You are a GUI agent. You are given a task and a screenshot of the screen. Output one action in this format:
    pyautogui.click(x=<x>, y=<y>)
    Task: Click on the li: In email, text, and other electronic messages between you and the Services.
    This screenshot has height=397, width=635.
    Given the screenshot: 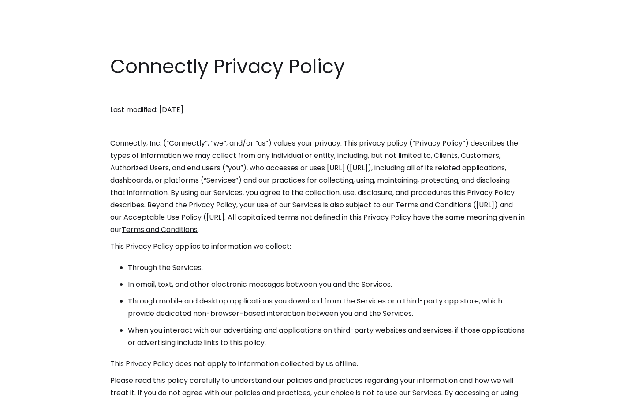 What is the action you would take?
    pyautogui.click(x=326, y=284)
    